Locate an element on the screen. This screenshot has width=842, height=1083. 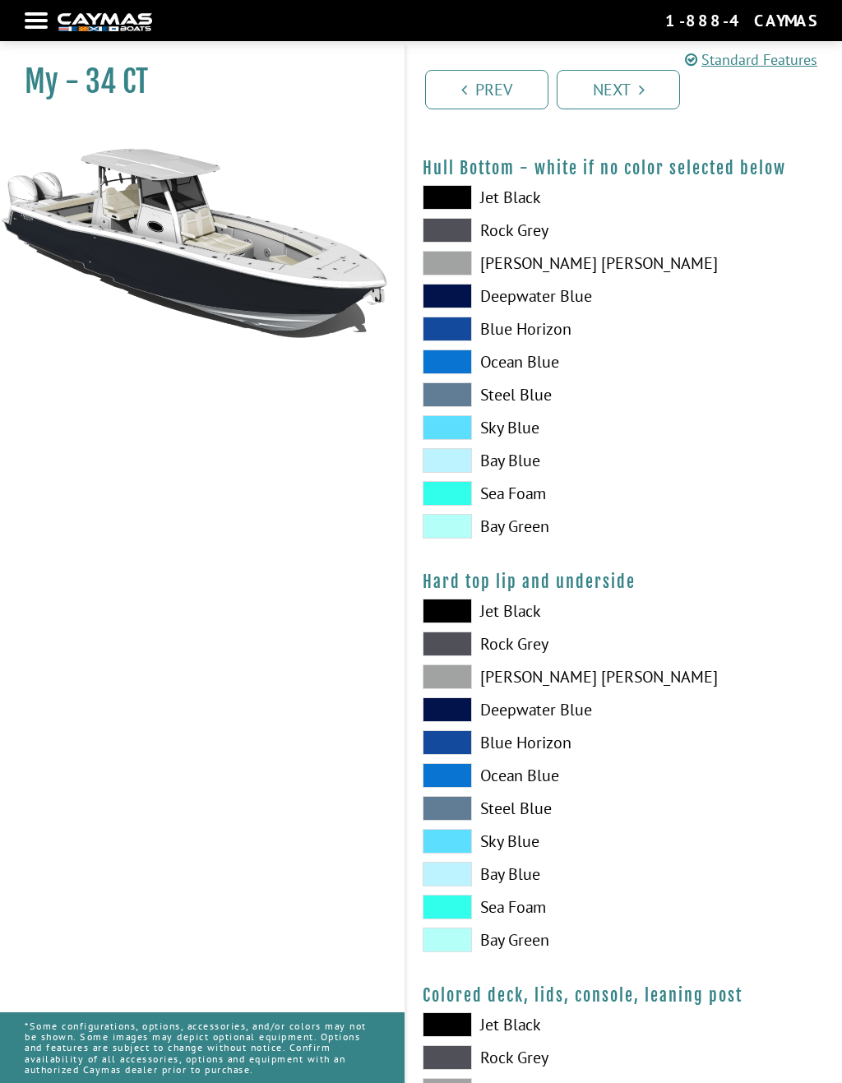
p: *Some configurations, options, accessories, and/or colors may not be shown. Some images may depic... is located at coordinates (202, 1048).